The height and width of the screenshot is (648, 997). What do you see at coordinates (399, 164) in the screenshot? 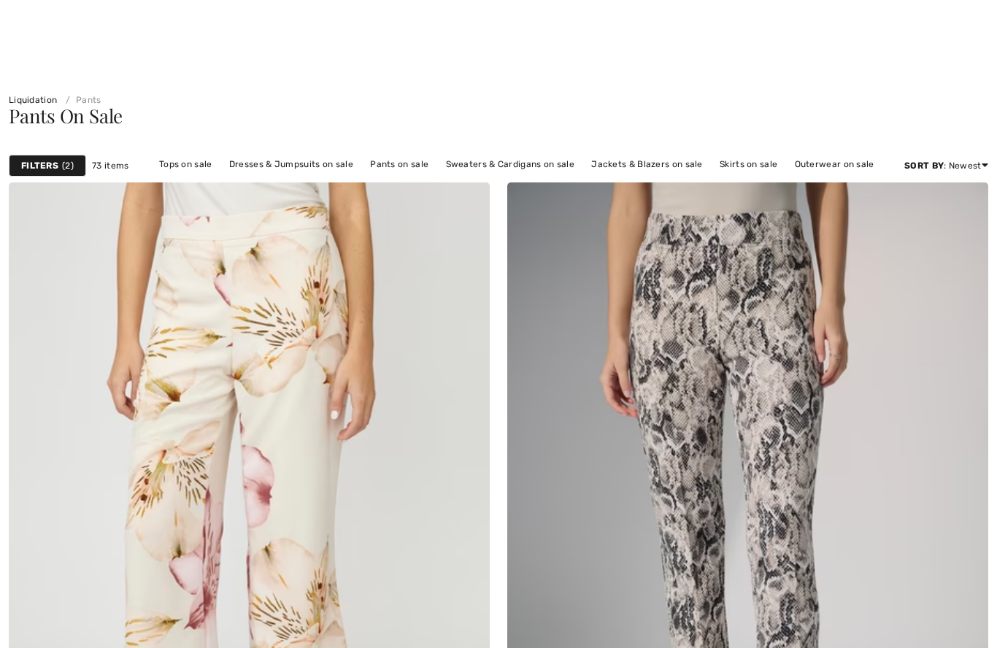
I see `a: Pants on sale` at bounding box center [399, 164].